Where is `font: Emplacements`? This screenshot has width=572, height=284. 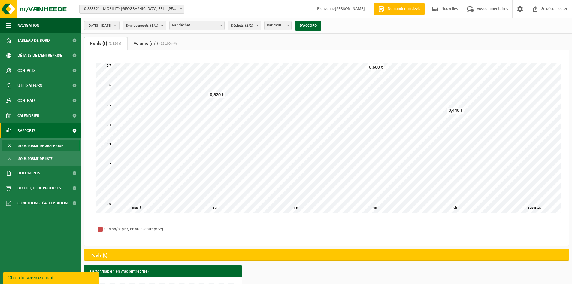 font: Emplacements is located at coordinates (137, 26).